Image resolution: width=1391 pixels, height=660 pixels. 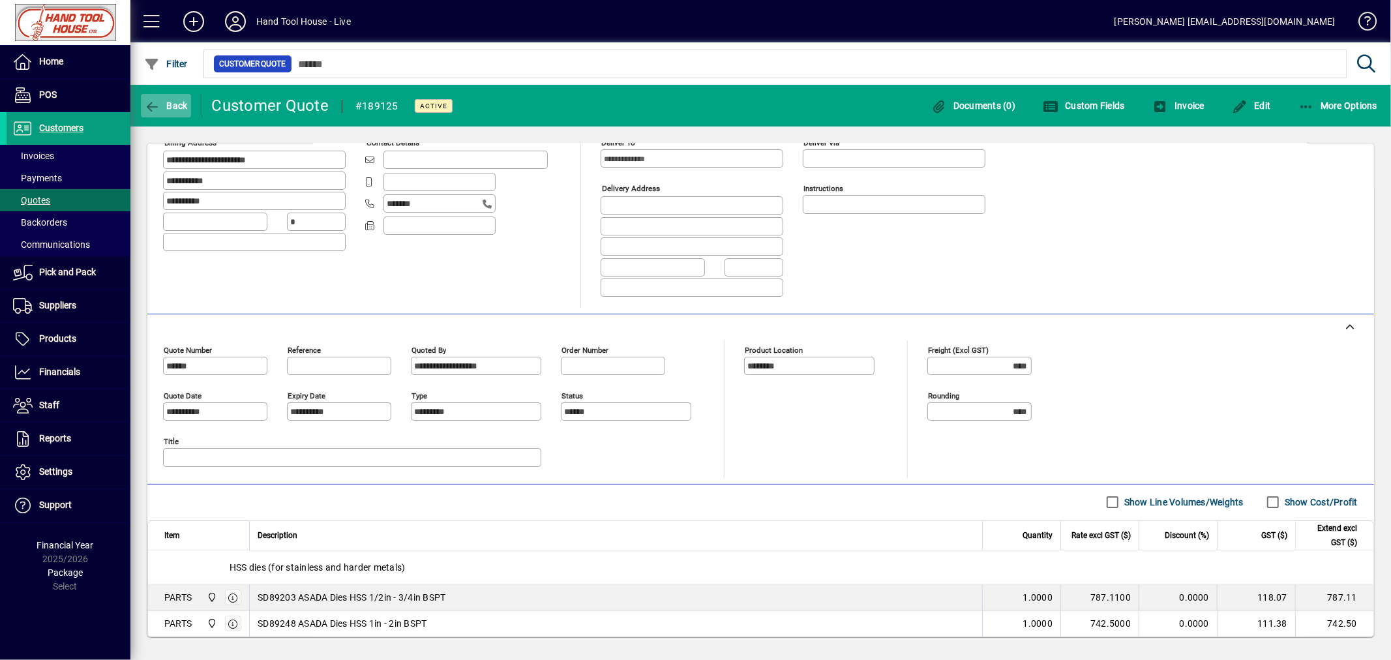 I want to click on a: Invoices, so click(x=68, y=156).